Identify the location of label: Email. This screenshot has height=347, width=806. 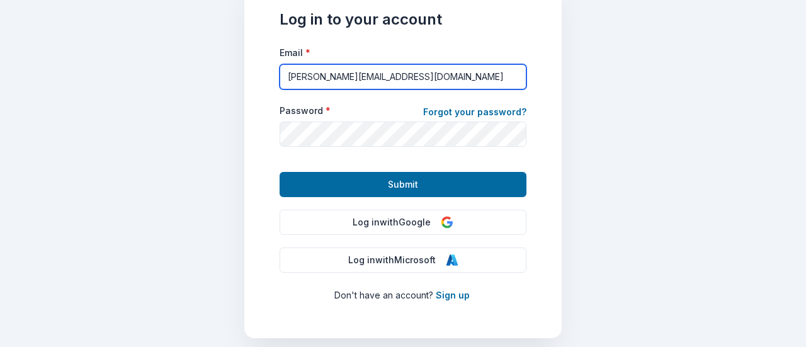
(295, 53).